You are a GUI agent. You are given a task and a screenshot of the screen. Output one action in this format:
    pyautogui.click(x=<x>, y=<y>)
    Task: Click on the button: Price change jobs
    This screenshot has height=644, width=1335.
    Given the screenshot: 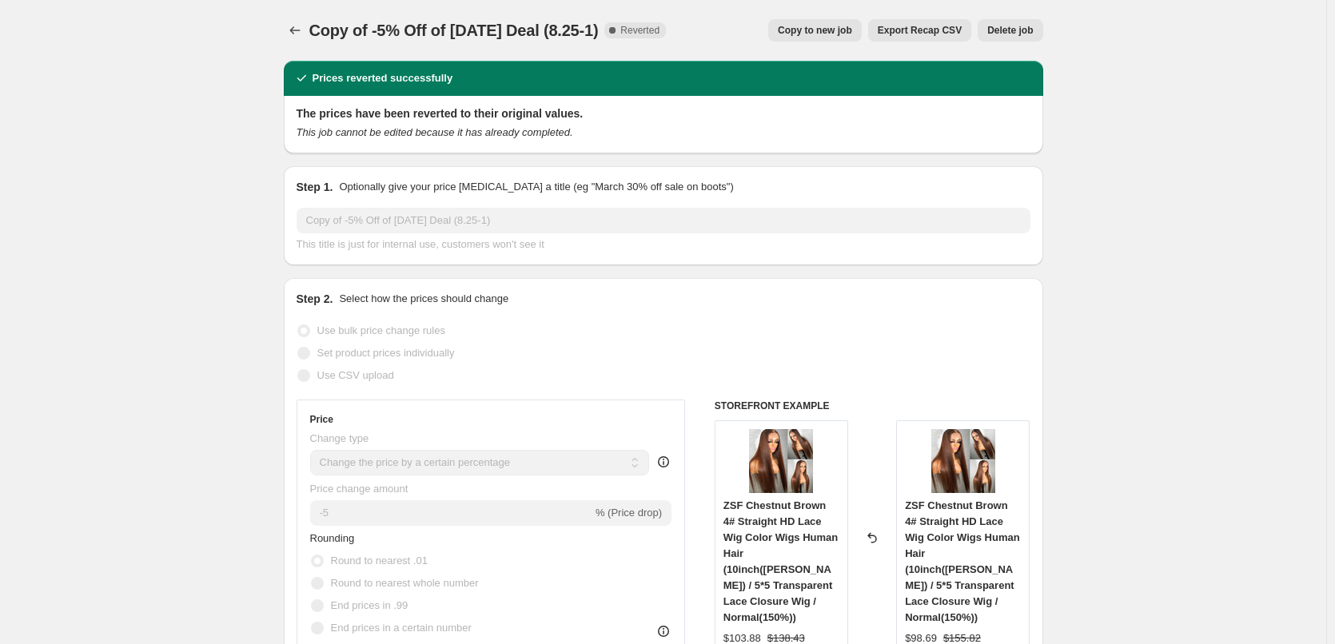 What is the action you would take?
    pyautogui.click(x=295, y=30)
    